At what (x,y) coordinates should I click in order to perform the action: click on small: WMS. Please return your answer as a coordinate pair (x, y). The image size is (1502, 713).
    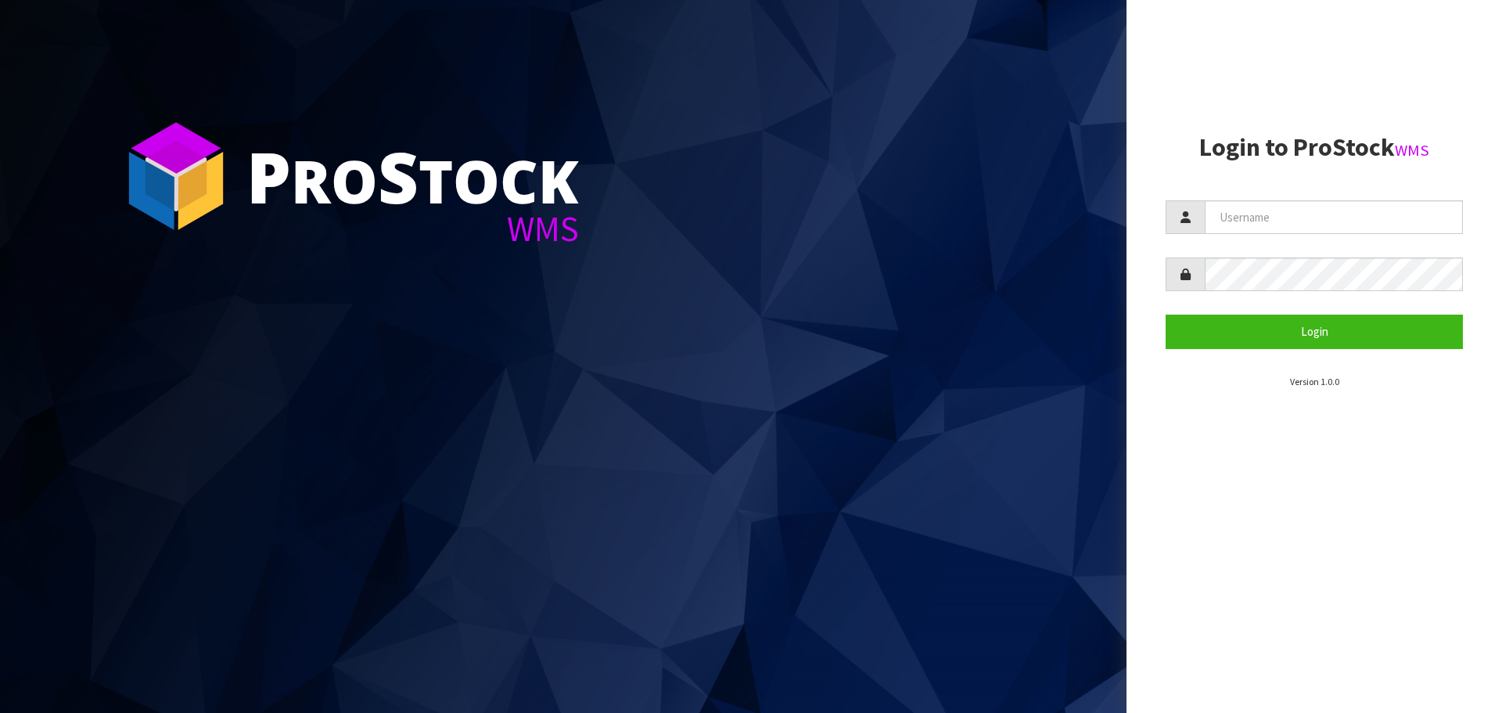
    Looking at the image, I should click on (1412, 150).